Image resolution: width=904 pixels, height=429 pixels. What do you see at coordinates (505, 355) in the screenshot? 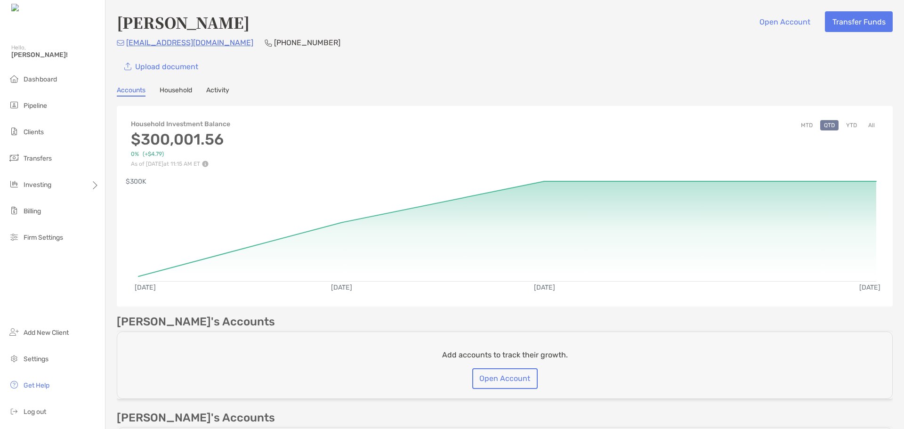
I see `p: Add accounts to track their growth.` at bounding box center [505, 355].